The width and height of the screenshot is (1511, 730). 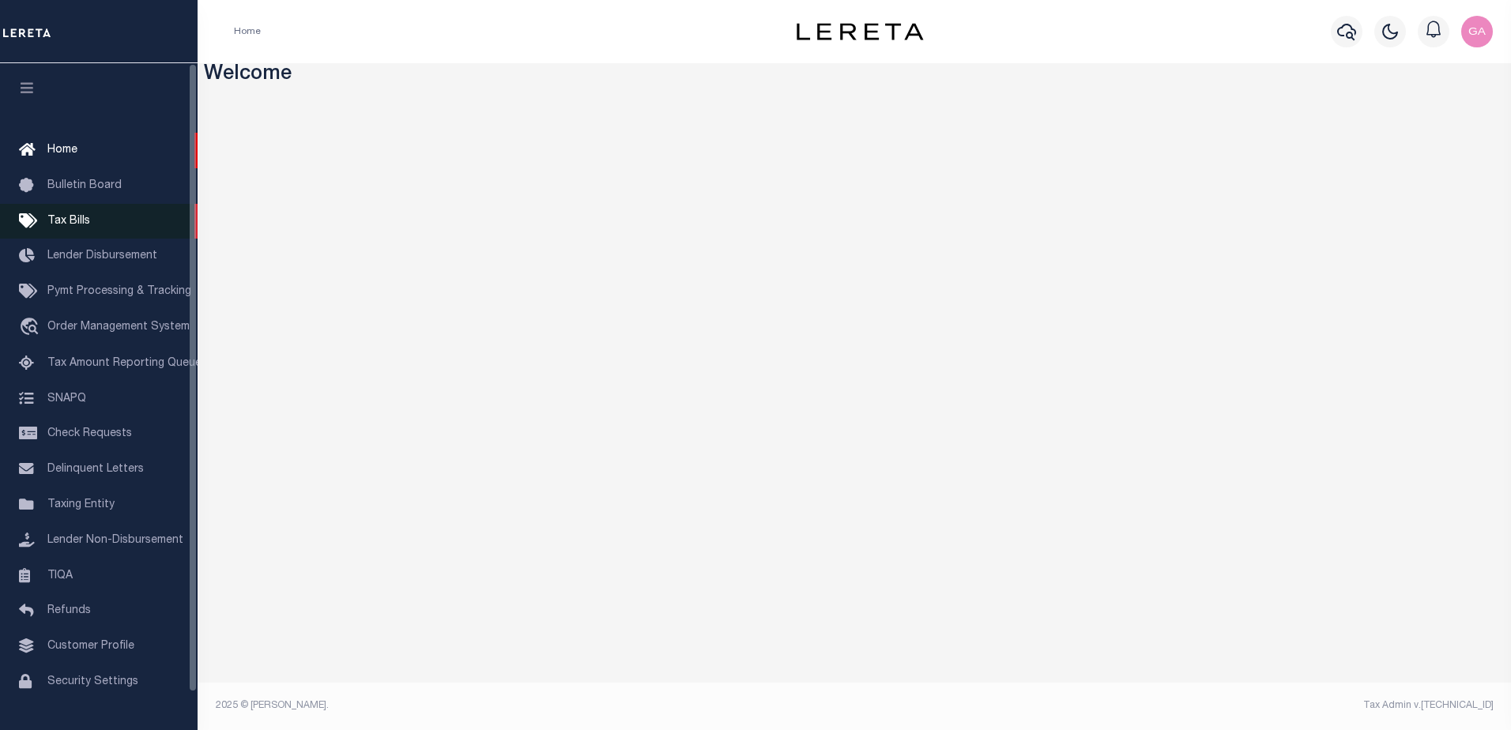 I want to click on h3: Welcome, so click(x=854, y=75).